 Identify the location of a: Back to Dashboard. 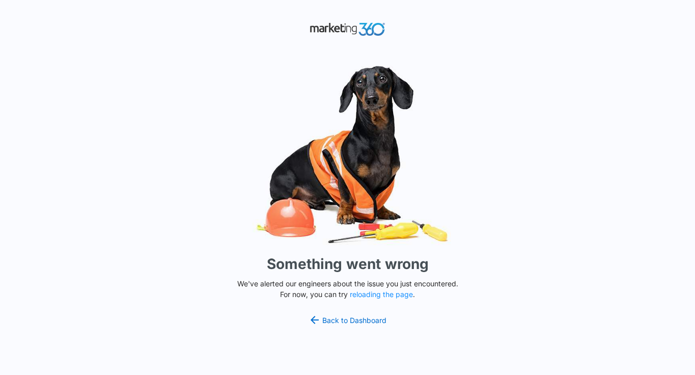
(348, 320).